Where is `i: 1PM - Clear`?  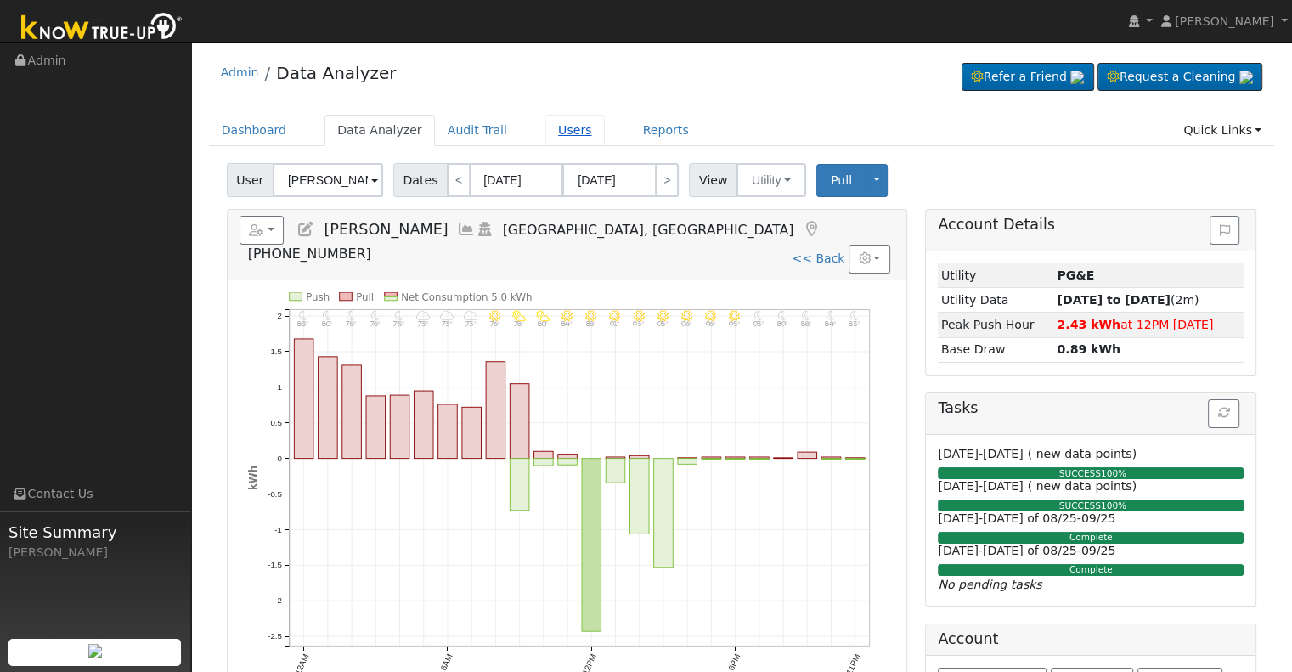 i: 1PM - Clear is located at coordinates (614, 315).